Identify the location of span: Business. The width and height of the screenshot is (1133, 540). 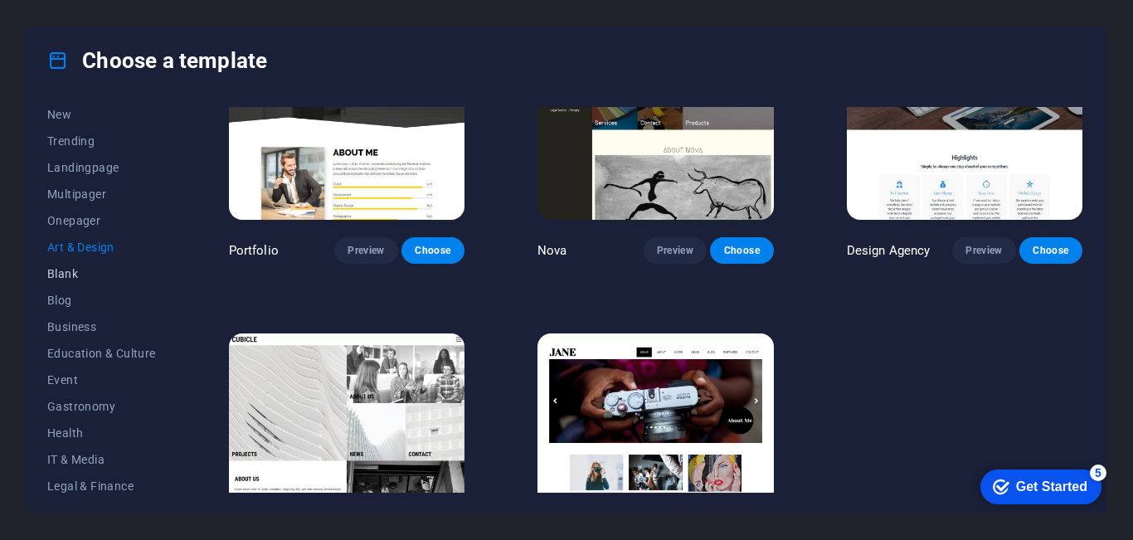
(101, 327).